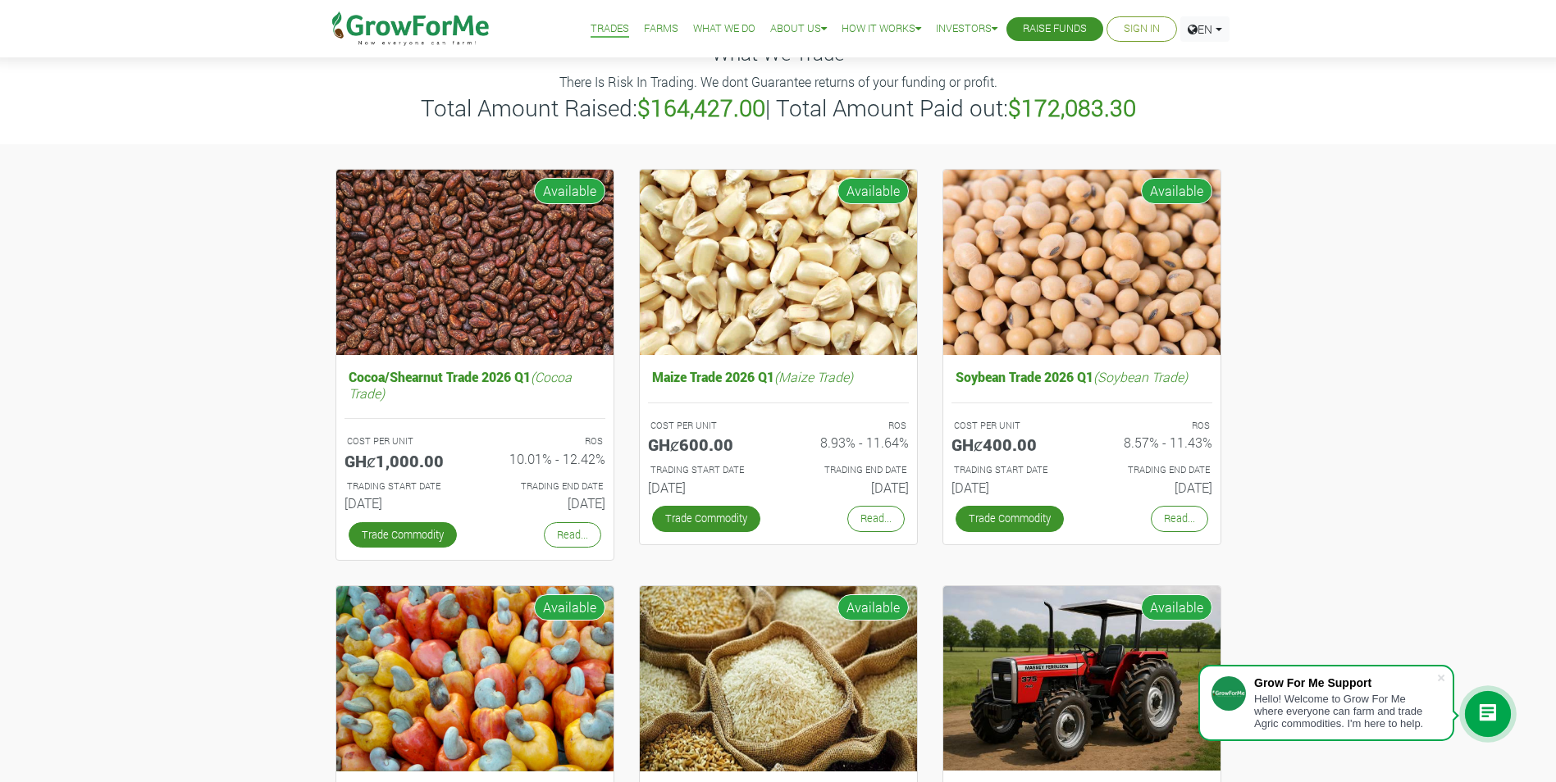  Describe the element at coordinates (814, 376) in the screenshot. I see `i: (Maize Trade)` at that location.